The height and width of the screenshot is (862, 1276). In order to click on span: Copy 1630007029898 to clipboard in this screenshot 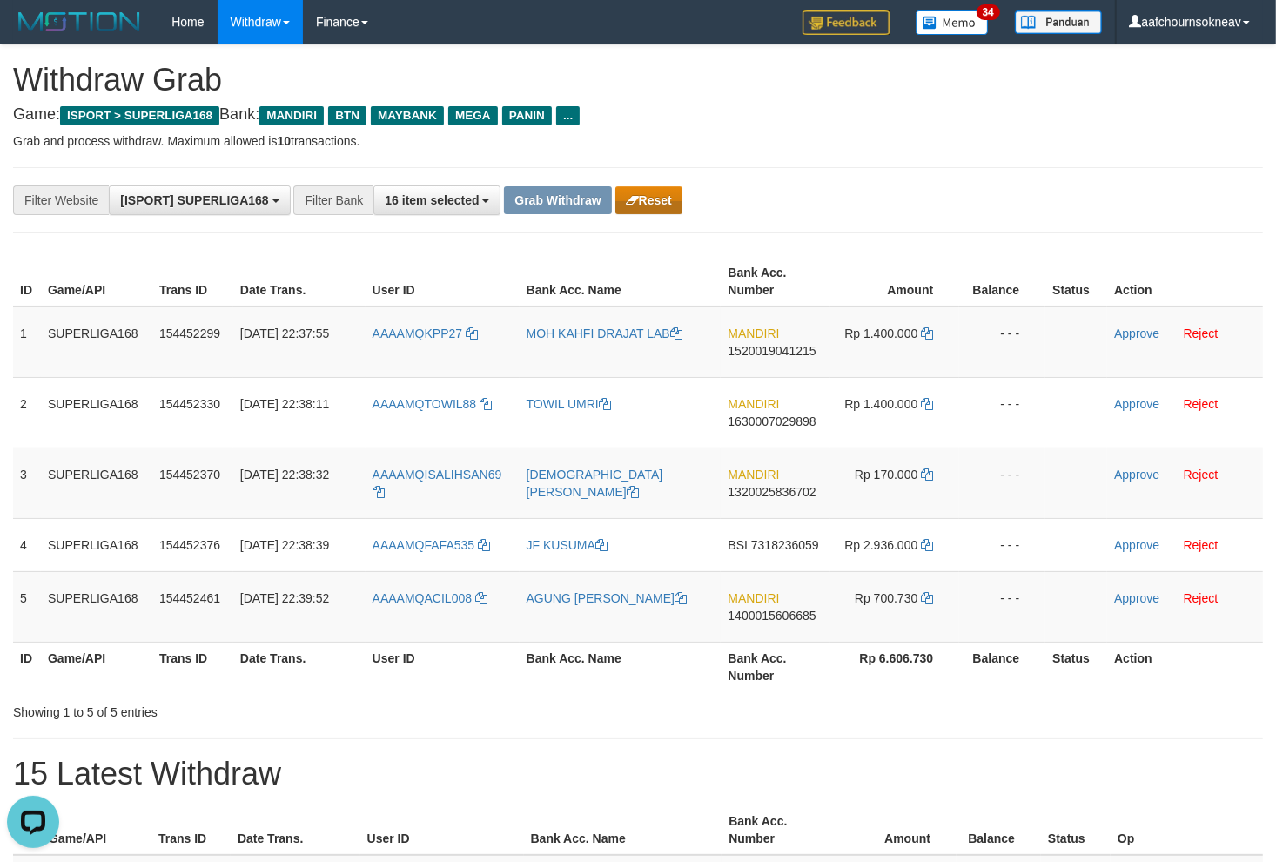, I will do `click(771, 421)`.